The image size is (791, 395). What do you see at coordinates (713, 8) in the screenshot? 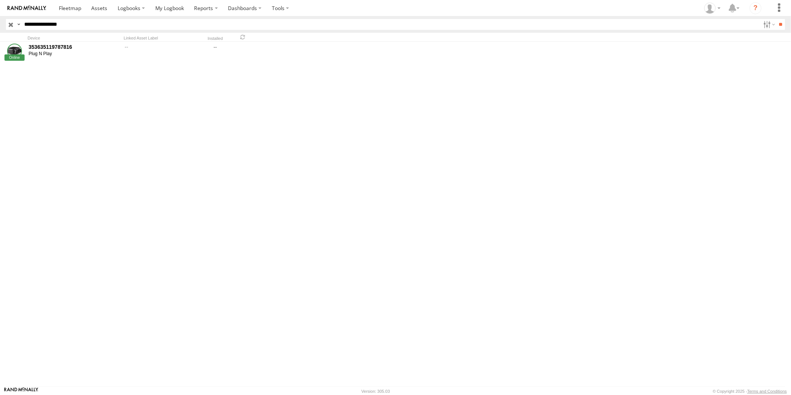
I see `div: Zarni Lwin` at bounding box center [713, 8].